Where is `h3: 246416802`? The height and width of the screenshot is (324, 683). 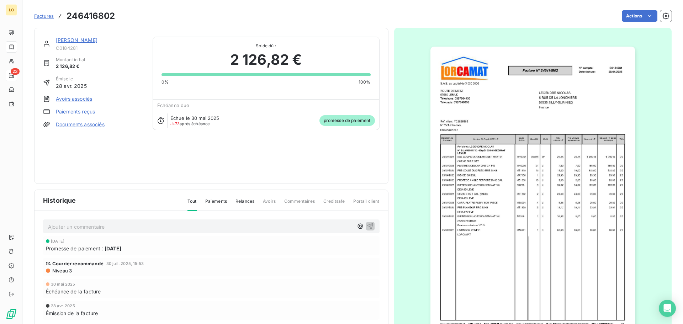 h3: 246416802 is located at coordinates (91, 16).